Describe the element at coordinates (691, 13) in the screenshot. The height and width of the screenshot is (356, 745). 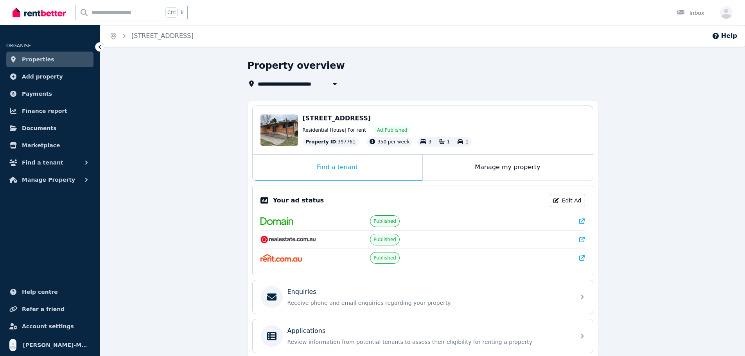
I see `div: Inbox` at that location.